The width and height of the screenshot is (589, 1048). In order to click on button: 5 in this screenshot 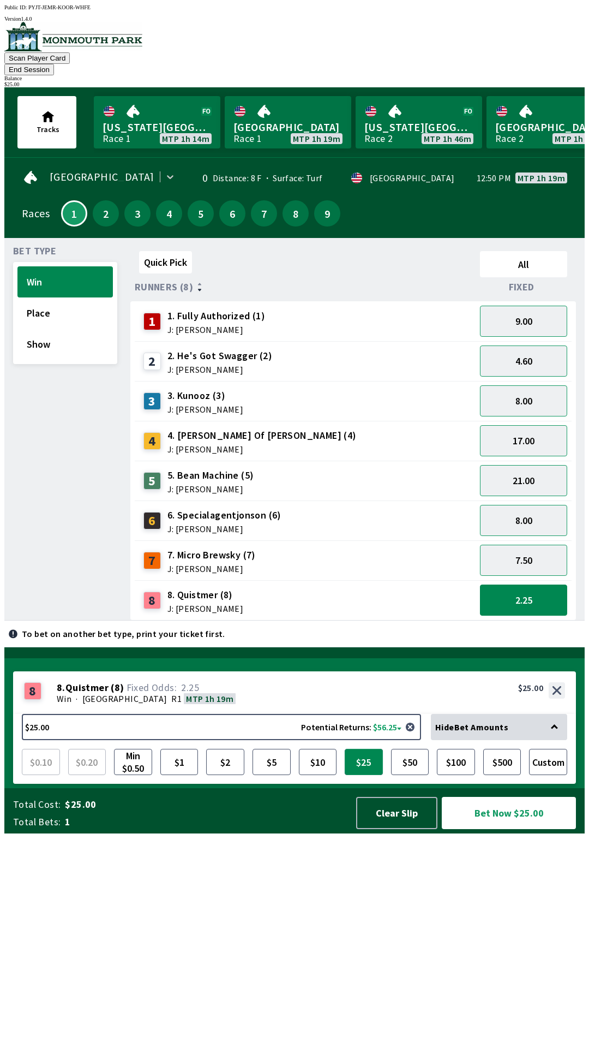, I will do `click(201, 213)`.